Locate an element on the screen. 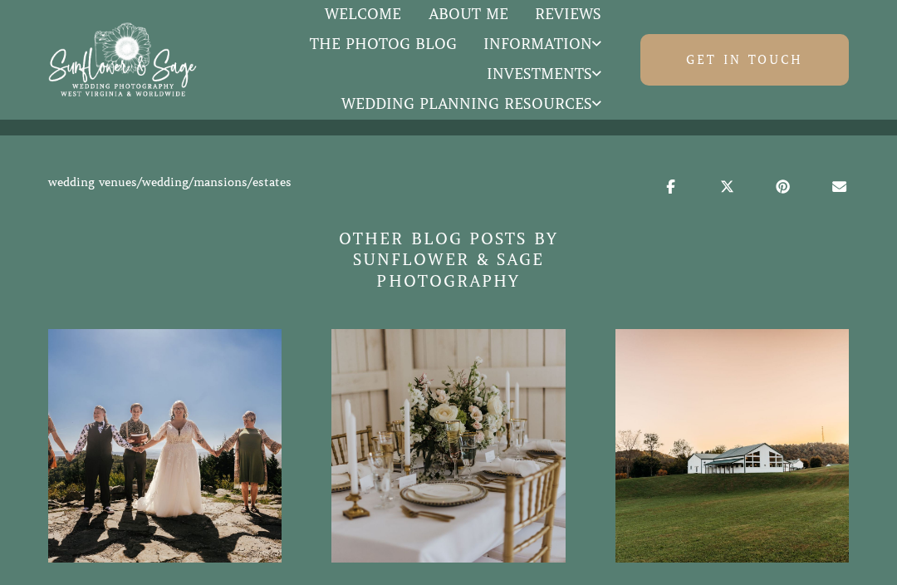 Image resolution: width=897 pixels, height=585 pixels. a: About Me is located at coordinates (468, 15).